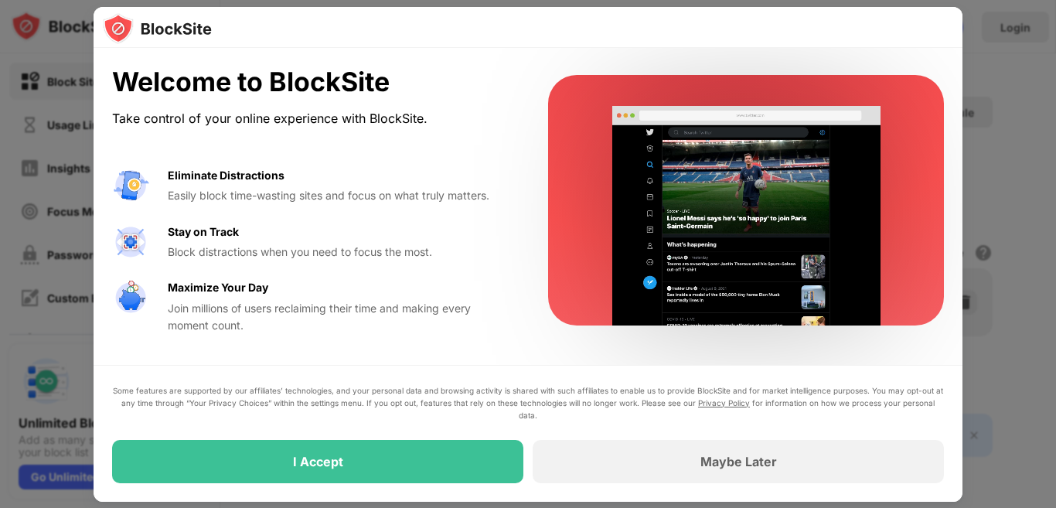  What do you see at coordinates (218, 287) in the screenshot?
I see `div: Maximize Your Day` at bounding box center [218, 287].